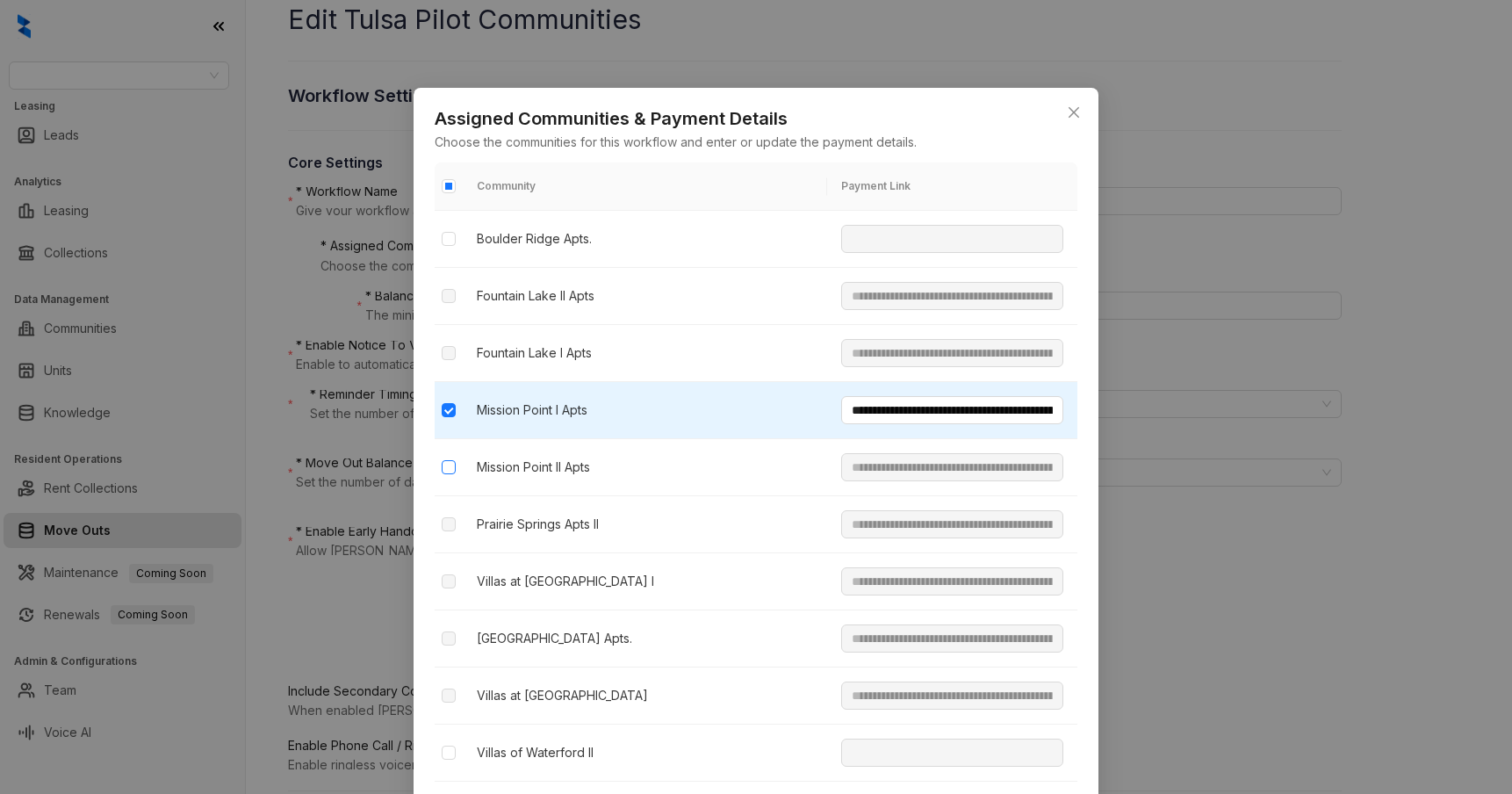 This screenshot has height=794, width=1512. Describe the element at coordinates (756, 142) in the screenshot. I see `p: Choose the communities for this workflow and enter or update the payment details.` at that location.